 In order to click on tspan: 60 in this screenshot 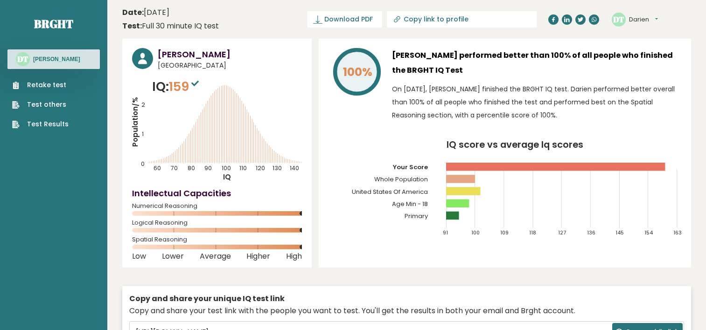, I will do `click(157, 168)`.